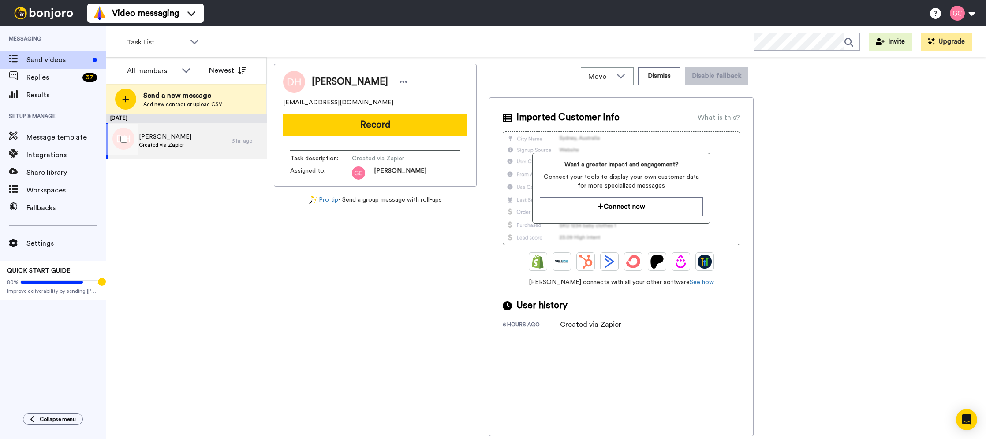 This screenshot has height=439, width=986. I want to click on span: Send videos, so click(58, 60).